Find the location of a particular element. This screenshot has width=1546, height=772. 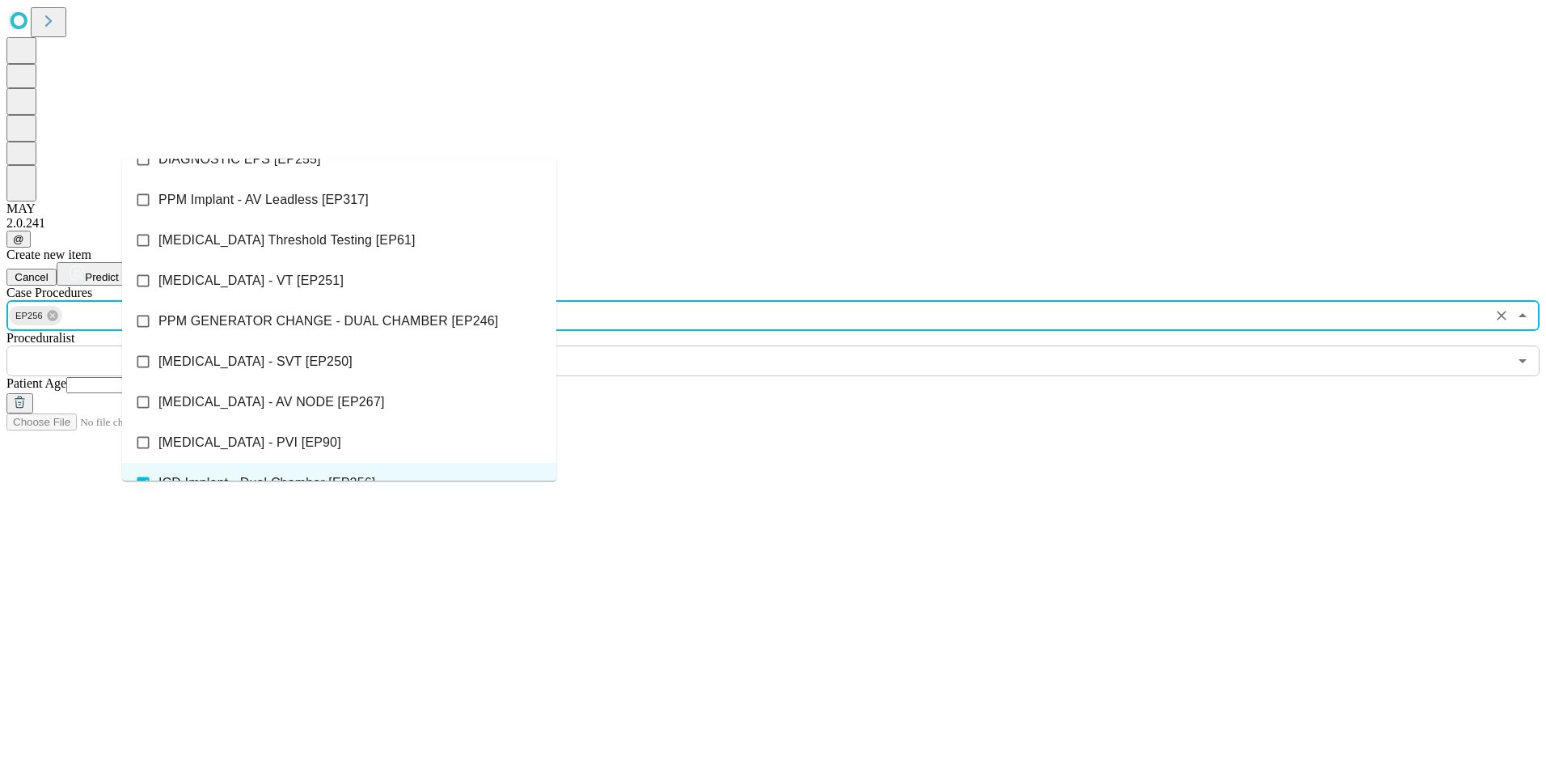

span: Predict is located at coordinates (101, 277).